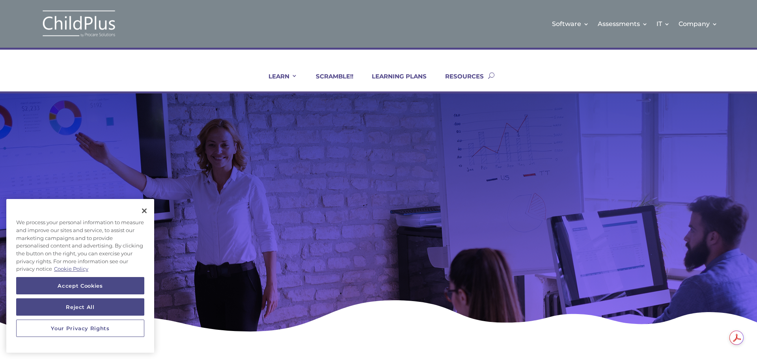 The height and width of the screenshot is (359, 757). I want to click on a: LEARNING PLANS, so click(394, 82).